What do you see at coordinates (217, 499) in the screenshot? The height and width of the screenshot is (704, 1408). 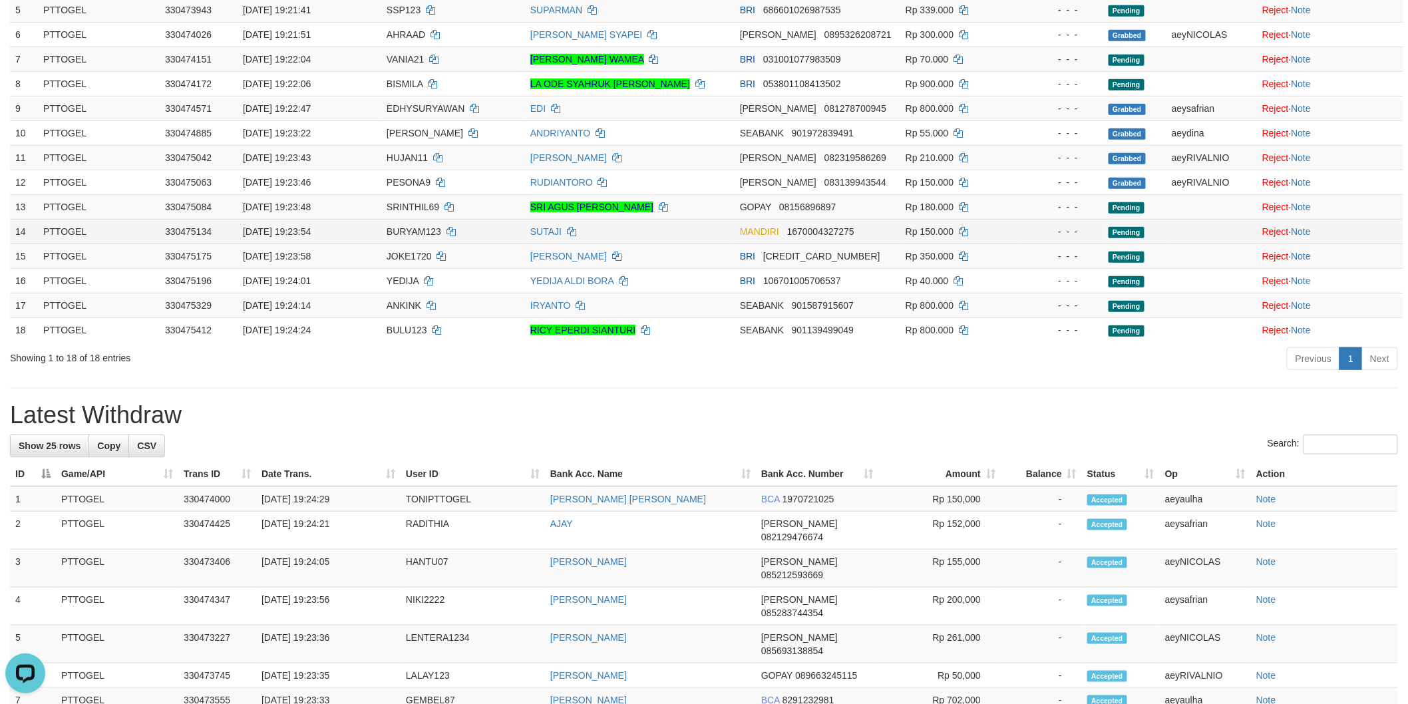 I see `td: 330474000` at bounding box center [217, 499].